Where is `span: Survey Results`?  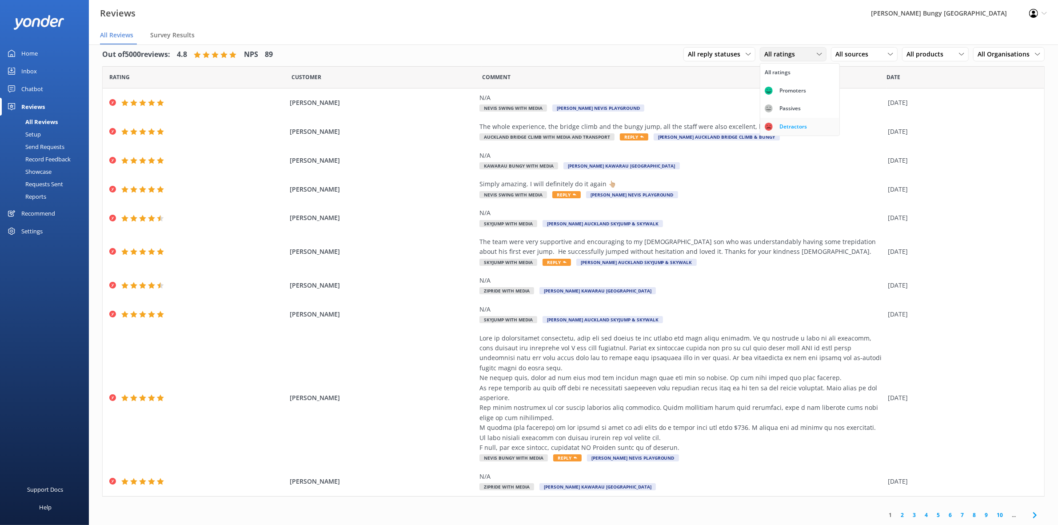 span: Survey Results is located at coordinates (172, 35).